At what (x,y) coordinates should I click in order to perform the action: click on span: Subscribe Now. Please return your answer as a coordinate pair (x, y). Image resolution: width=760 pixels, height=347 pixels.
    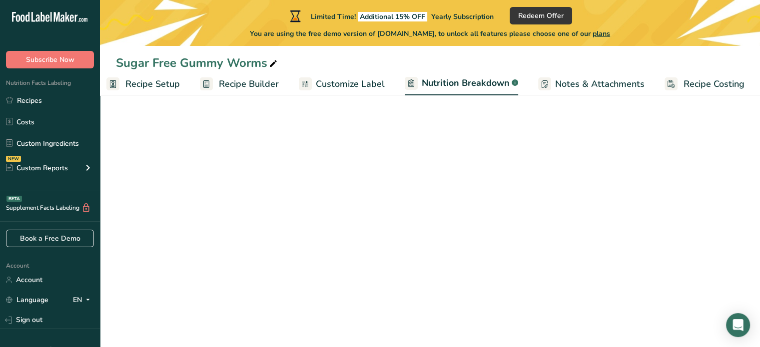
    Looking at the image, I should click on (50, 59).